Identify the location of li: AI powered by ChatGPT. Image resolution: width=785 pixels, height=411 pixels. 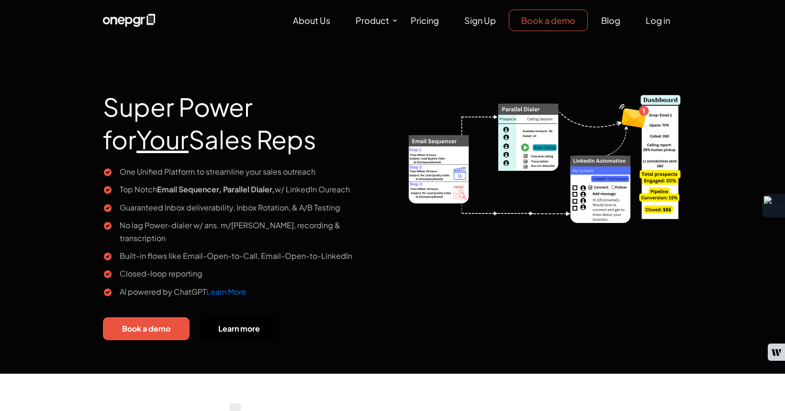
(244, 292).